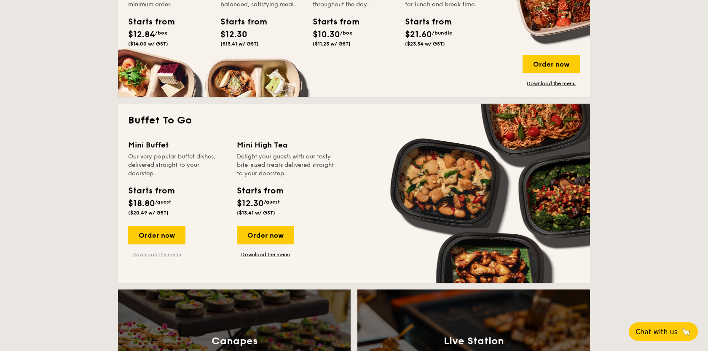 The image size is (708, 351). Describe the element at coordinates (177, 145) in the screenshot. I see `div: Mini Buffet` at that location.